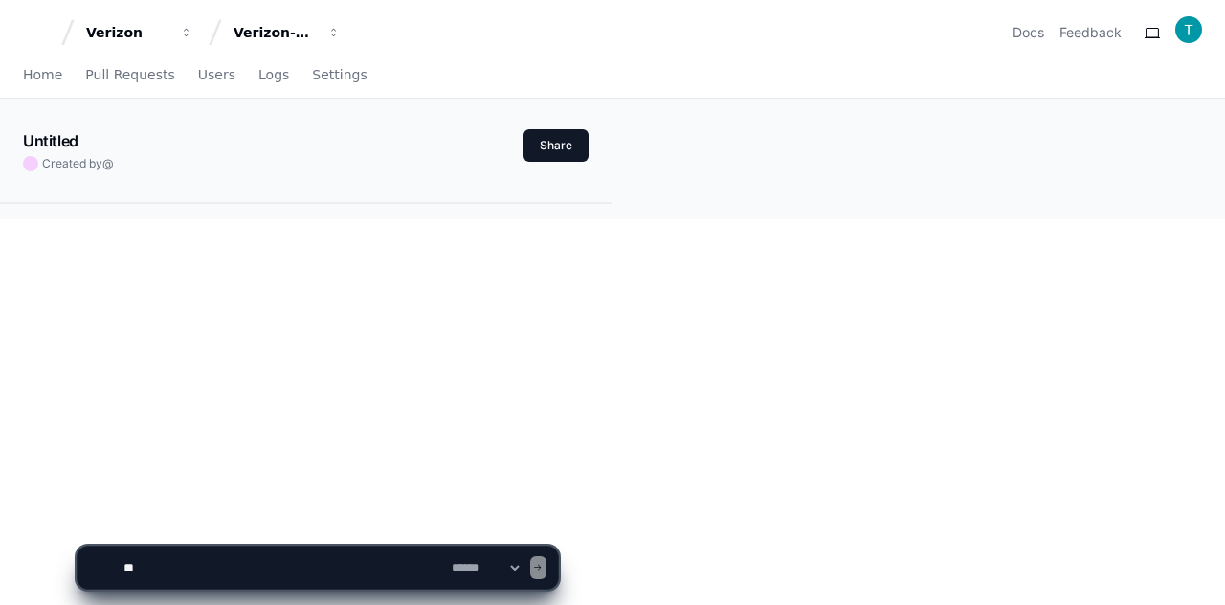 The height and width of the screenshot is (605, 1225). Describe the element at coordinates (42, 76) in the screenshot. I see `a: Home` at that location.